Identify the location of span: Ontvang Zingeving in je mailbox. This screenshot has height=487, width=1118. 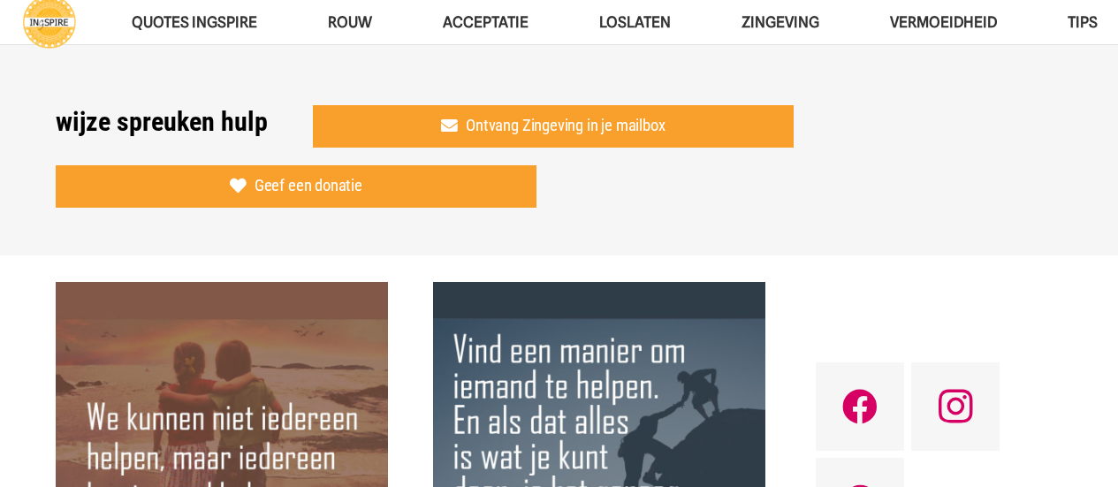
(565, 126).